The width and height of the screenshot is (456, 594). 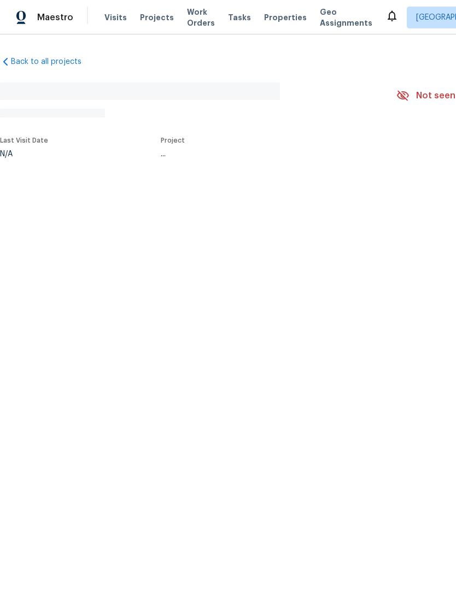 I want to click on span: Maestro, so click(x=55, y=17).